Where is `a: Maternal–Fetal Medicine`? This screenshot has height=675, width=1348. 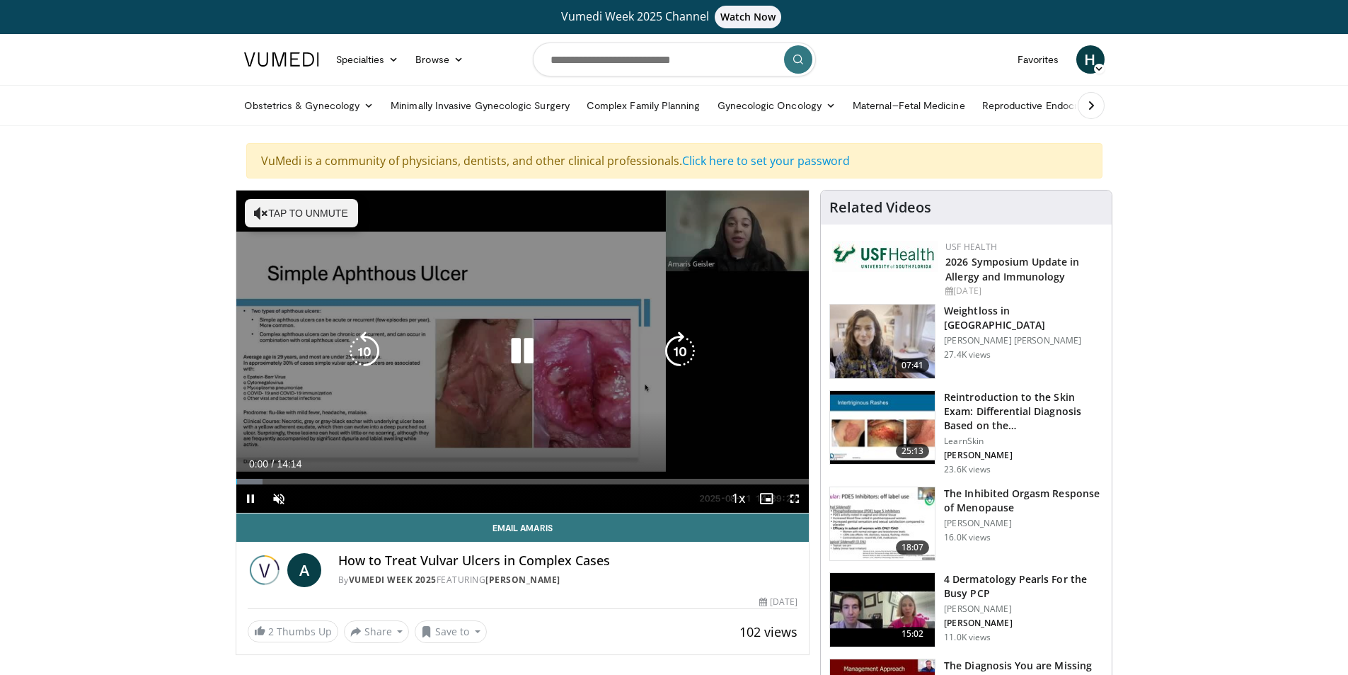
a: Maternal–Fetal Medicine is located at coordinates (909, 105).